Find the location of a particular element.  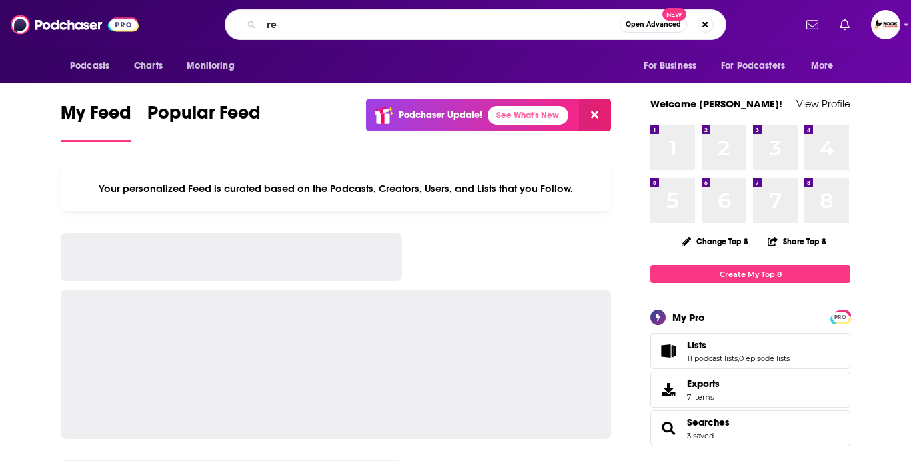

span: New is located at coordinates (675, 14).